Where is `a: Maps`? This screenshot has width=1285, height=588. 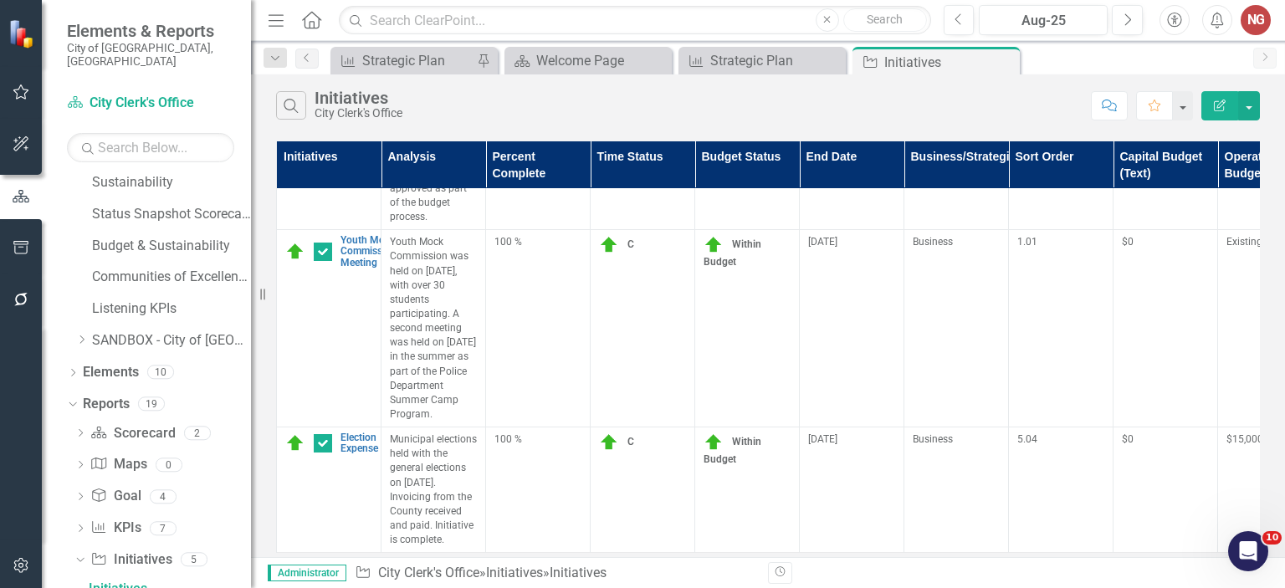 a: Maps is located at coordinates (118, 464).